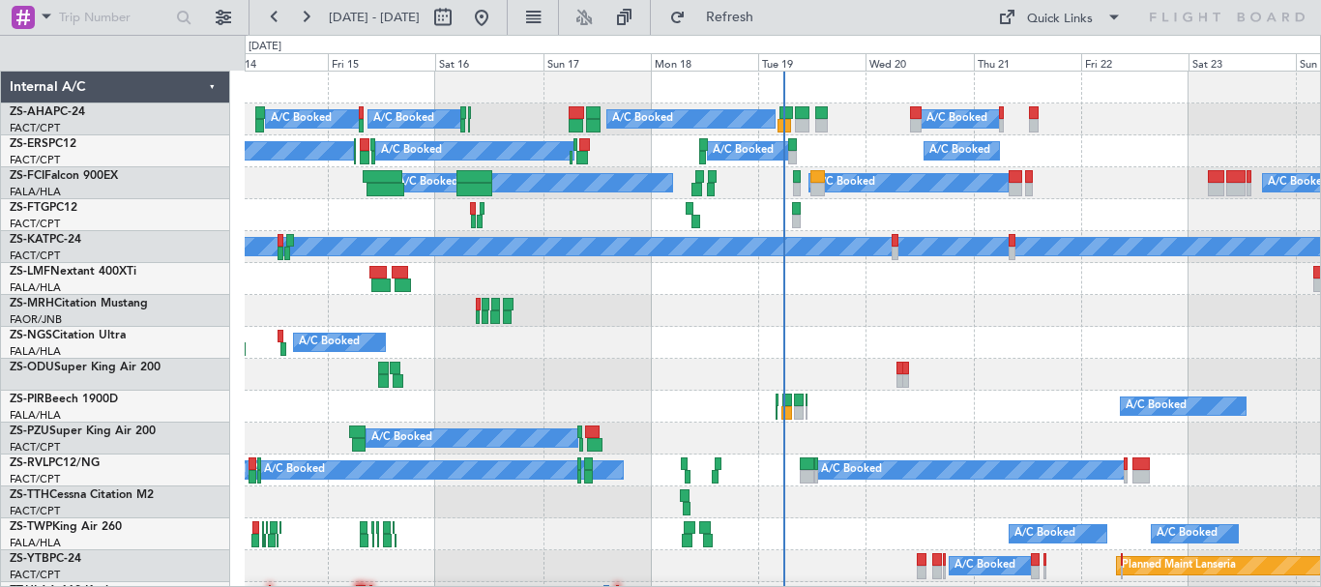  What do you see at coordinates (274, 62) in the screenshot?
I see `div: Thu 14` at bounding box center [274, 62].